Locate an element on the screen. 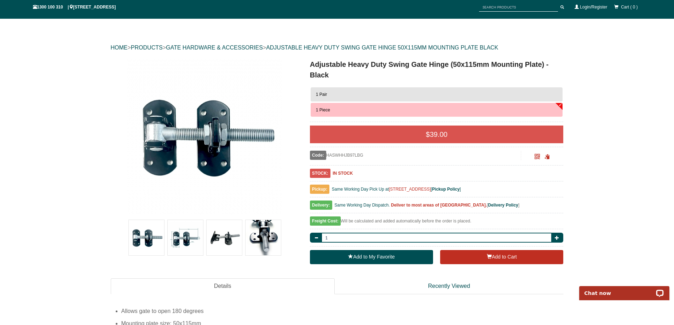 This screenshot has height=325, width=674. p: Chat now is located at coordinates (45, 15).